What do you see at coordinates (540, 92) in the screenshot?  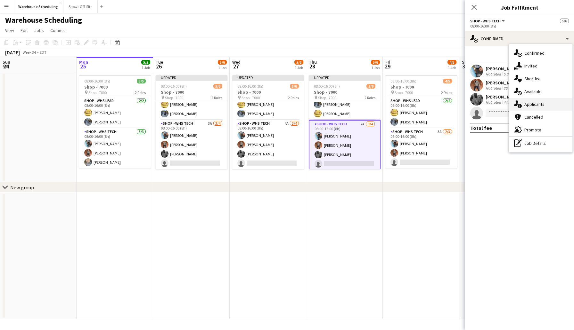 I see `div: Available` at bounding box center [540, 92].